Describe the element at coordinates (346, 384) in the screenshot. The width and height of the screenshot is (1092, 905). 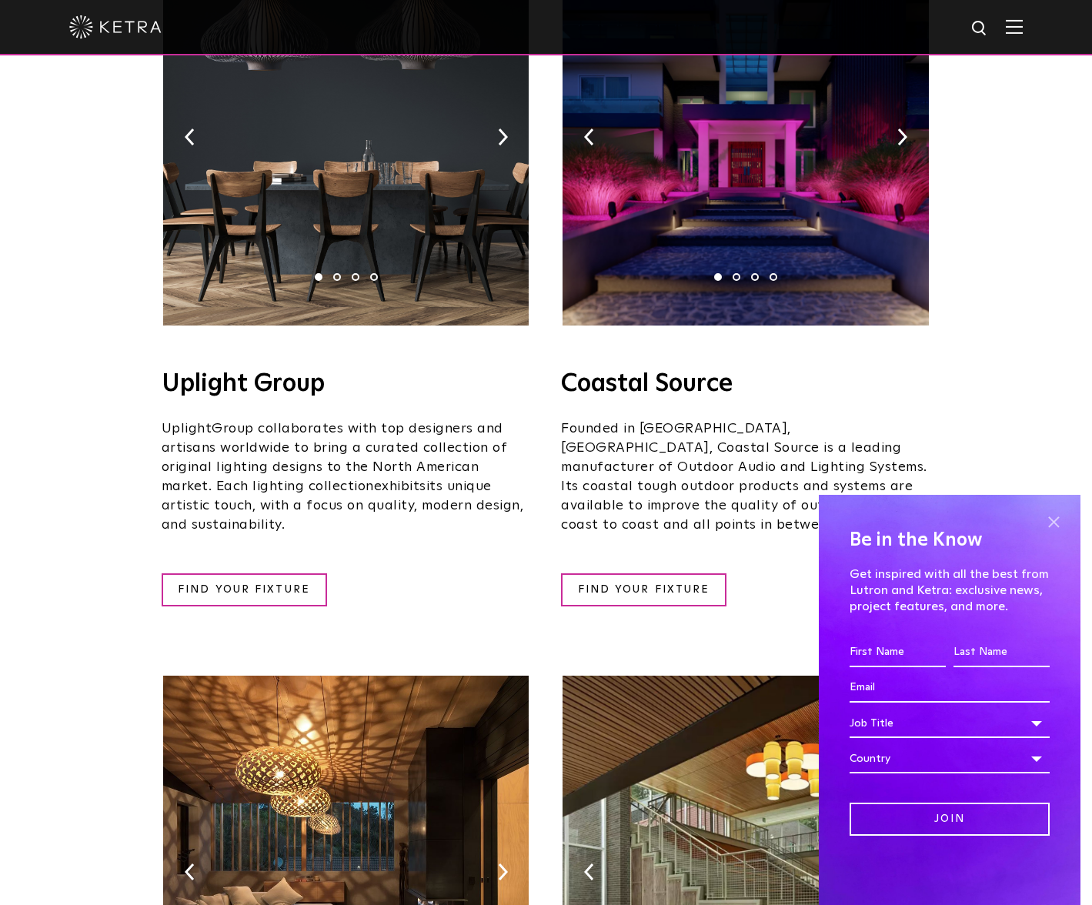
I see `h4: Uplight Group` at that location.